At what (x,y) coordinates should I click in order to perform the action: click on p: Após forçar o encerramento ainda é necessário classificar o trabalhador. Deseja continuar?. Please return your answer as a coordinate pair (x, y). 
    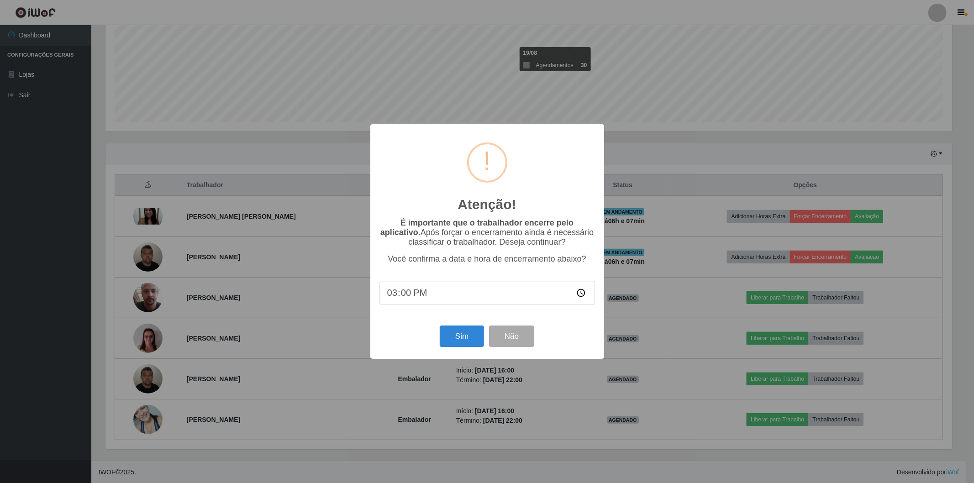
    Looking at the image, I should click on (487, 232).